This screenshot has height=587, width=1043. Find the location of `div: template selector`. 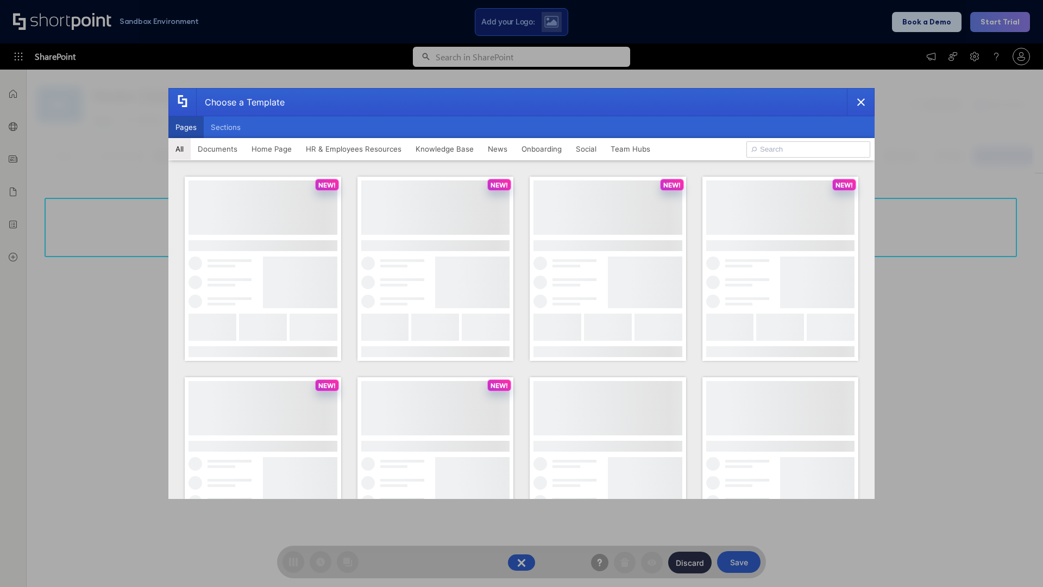

div: template selector is located at coordinates (521, 293).